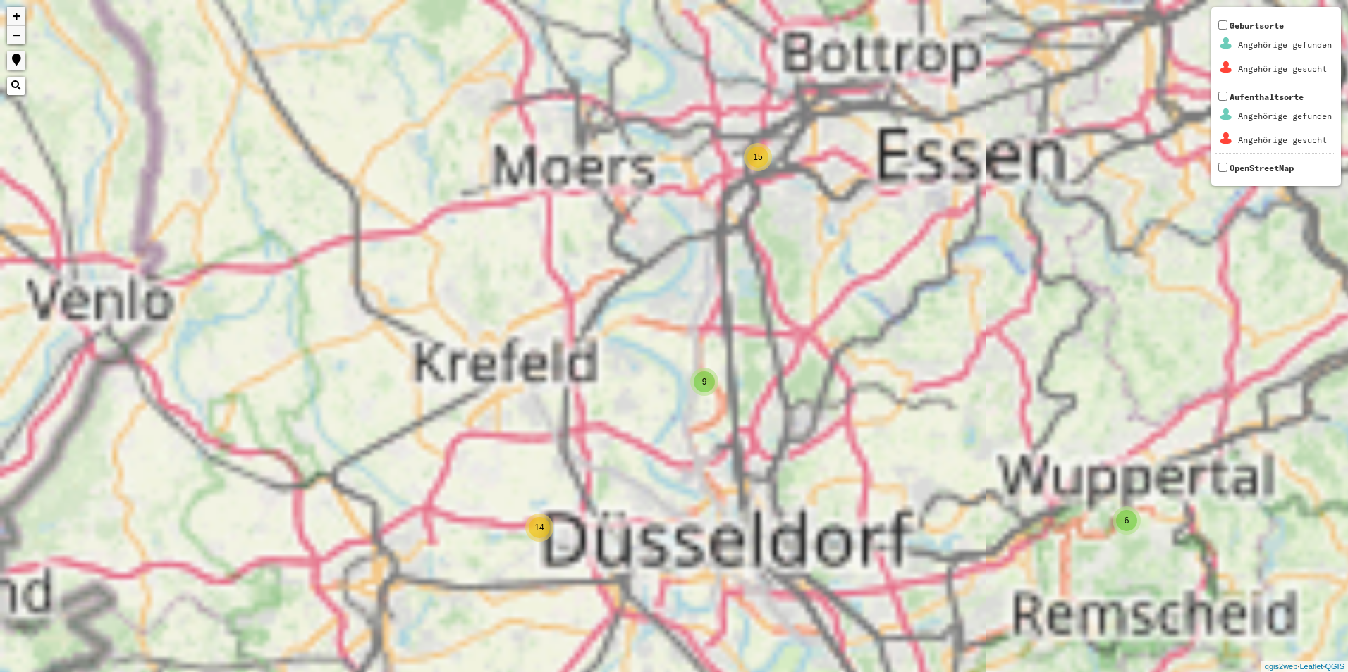 This screenshot has width=1348, height=672. What do you see at coordinates (1222, 96) in the screenshot?
I see `input: AufenthaltsorteAngehörige gefundenAngehörige gesucht` at bounding box center [1222, 96].